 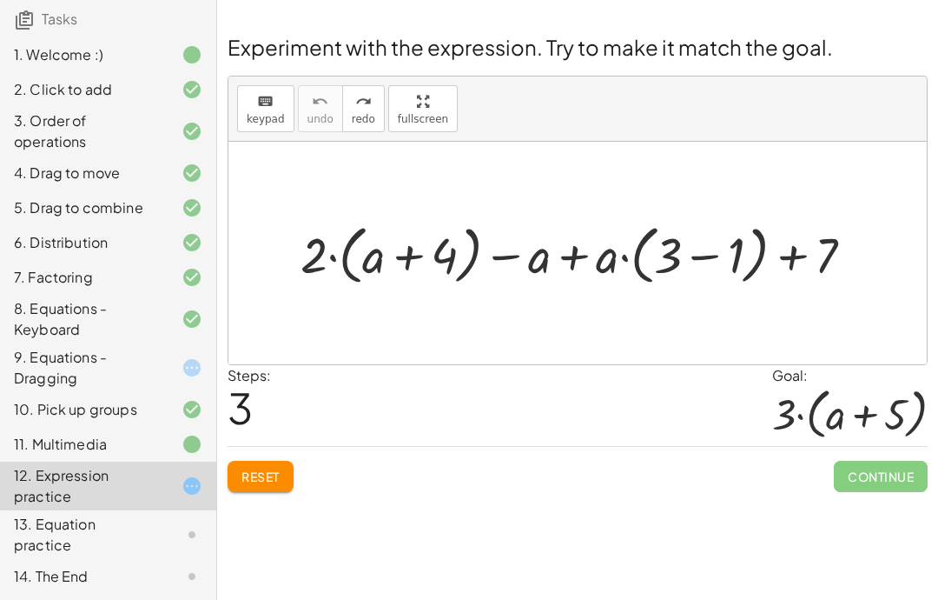 What do you see at coordinates (83, 534) in the screenshot?
I see `div: 13. Equation practice` at bounding box center [83, 534].